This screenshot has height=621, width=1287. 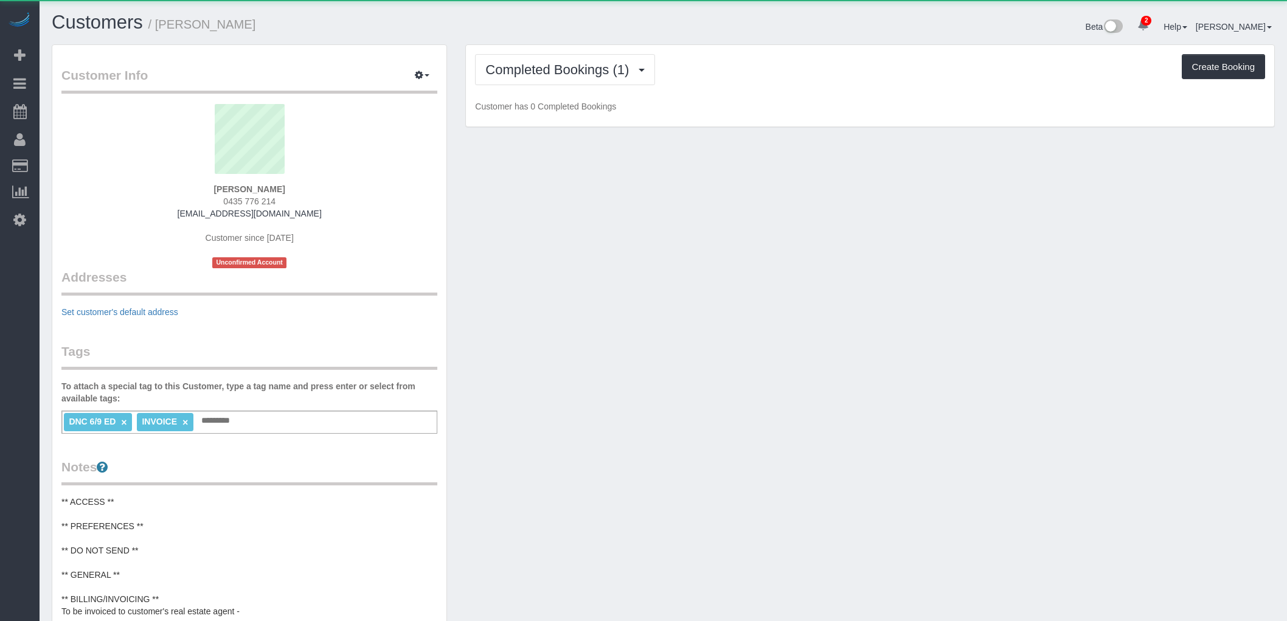 What do you see at coordinates (1175, 27) in the screenshot?
I see `a: Help` at bounding box center [1175, 27].